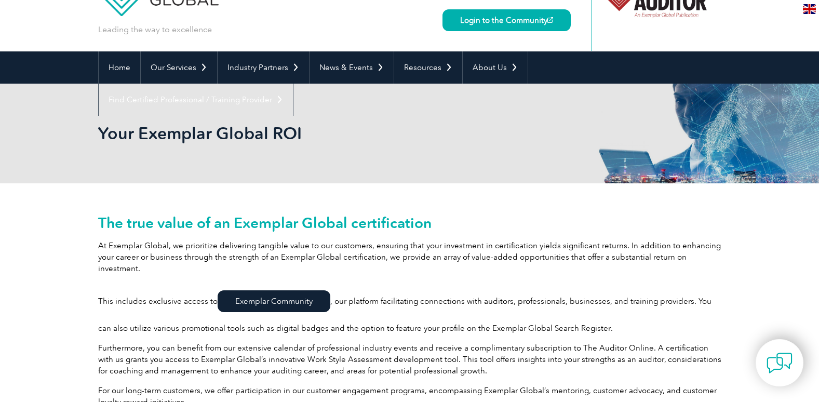 The height and width of the screenshot is (402, 819). What do you see at coordinates (119, 67) in the screenshot?
I see `a: Home` at bounding box center [119, 67].